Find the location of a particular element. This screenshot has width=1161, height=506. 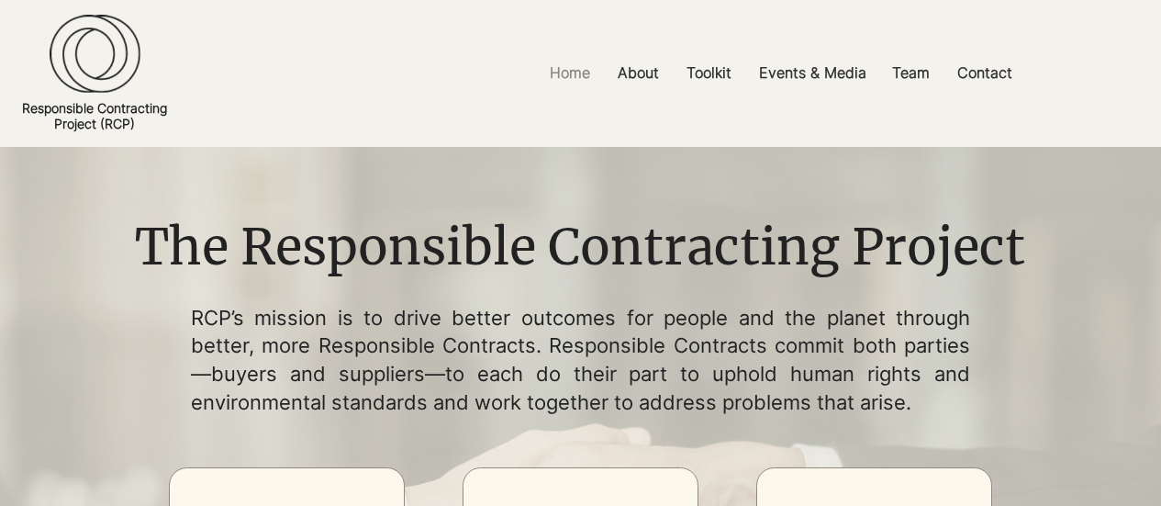

p: About is located at coordinates (638, 73).